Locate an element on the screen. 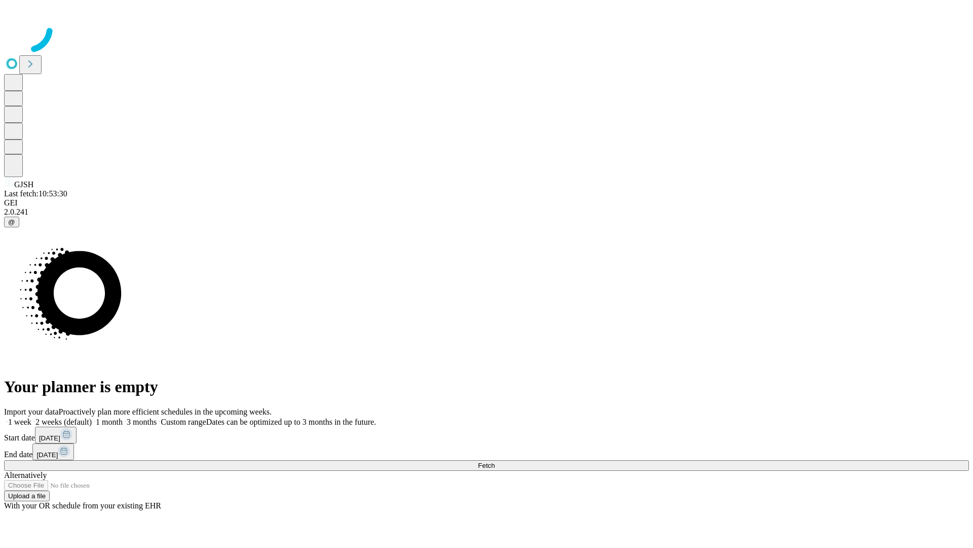  h1: Your planner is empty is located at coordinates (487, 386).